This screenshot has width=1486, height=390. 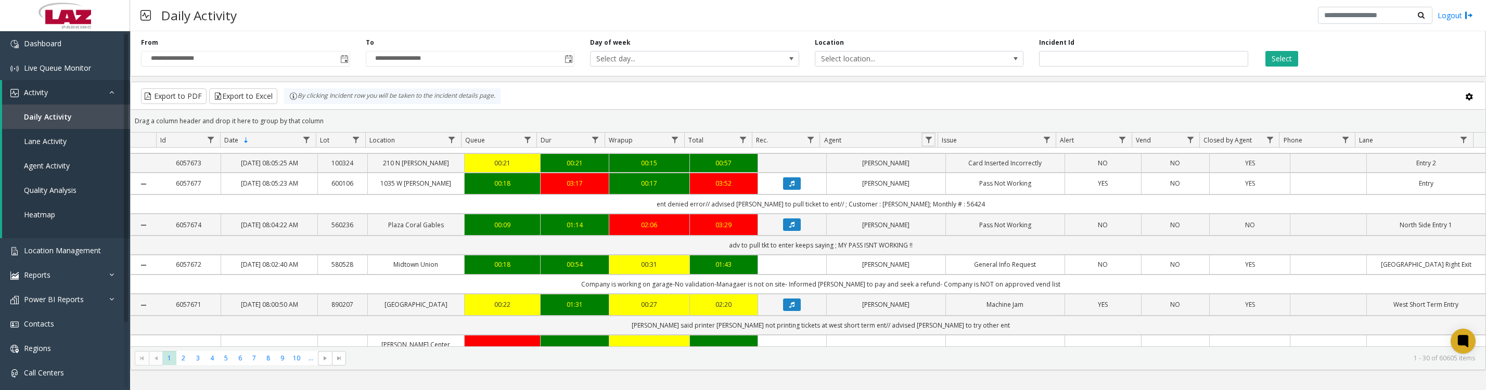 What do you see at coordinates (574, 225) in the screenshot?
I see `div: 01:14` at bounding box center [574, 225].